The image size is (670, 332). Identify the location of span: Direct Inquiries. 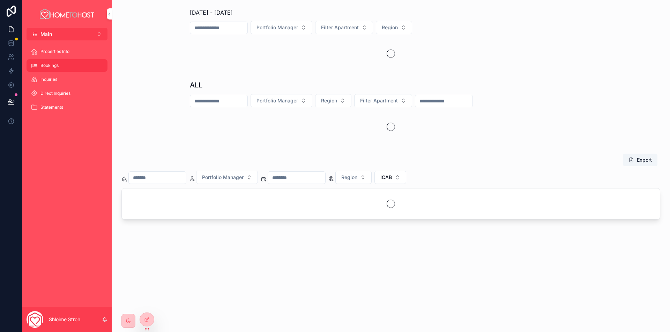
(55, 93).